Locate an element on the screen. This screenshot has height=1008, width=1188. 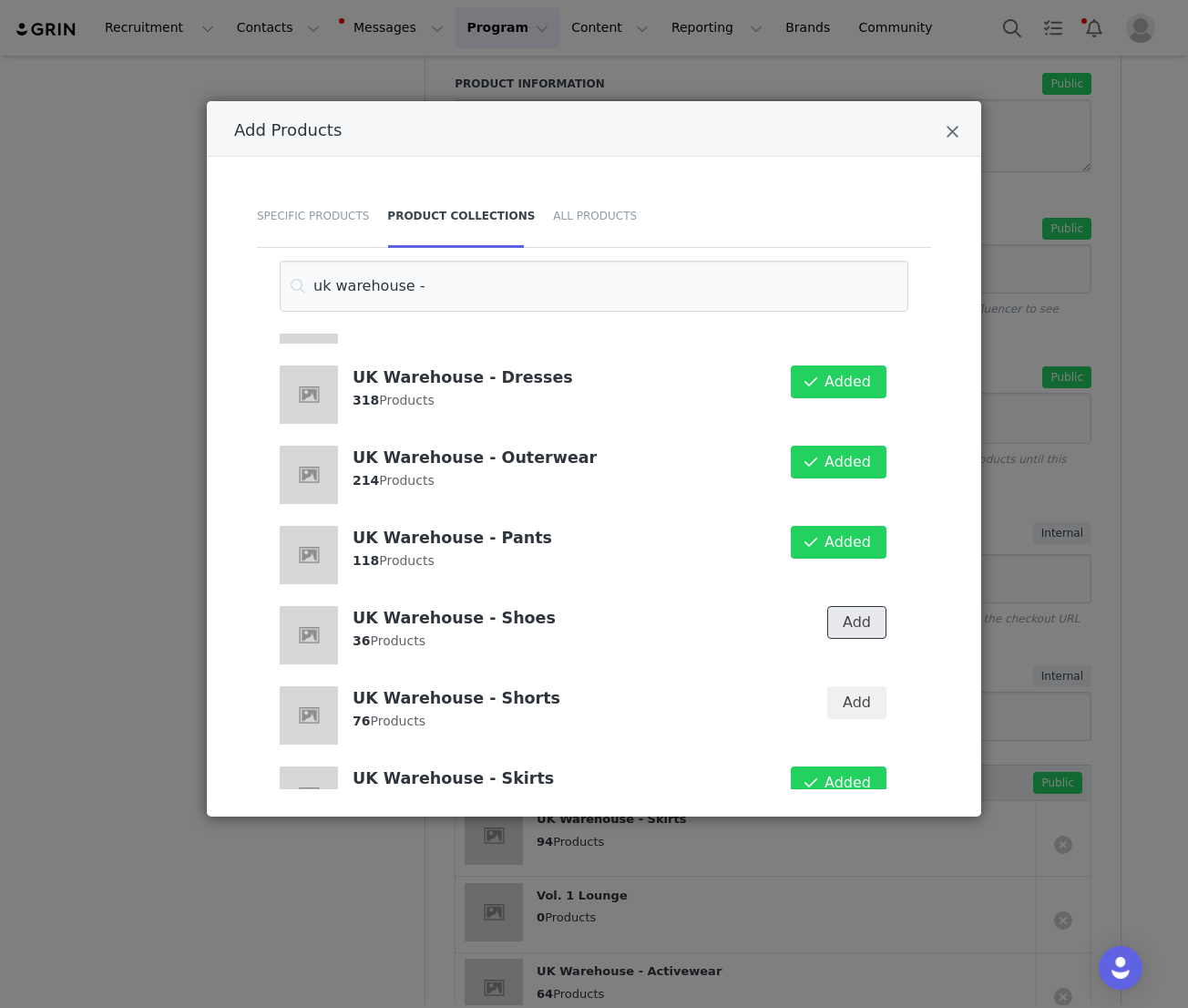
strong: 118 is located at coordinates (365, 561).